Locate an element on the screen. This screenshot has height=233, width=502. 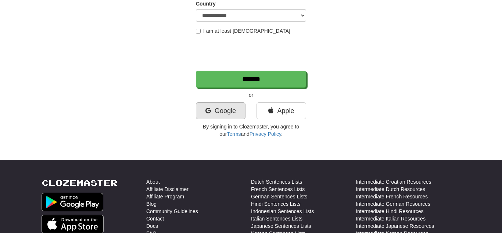
a: Intermediate Croatian Resources is located at coordinates (393, 181).